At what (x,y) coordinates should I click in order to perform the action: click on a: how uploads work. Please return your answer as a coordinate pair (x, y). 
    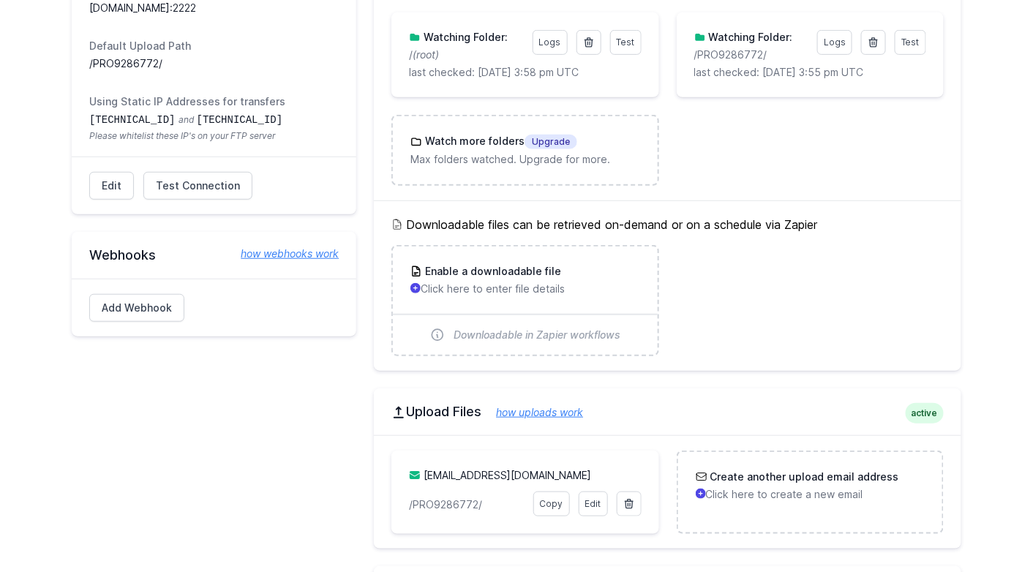
    Looking at the image, I should click on (532, 412).